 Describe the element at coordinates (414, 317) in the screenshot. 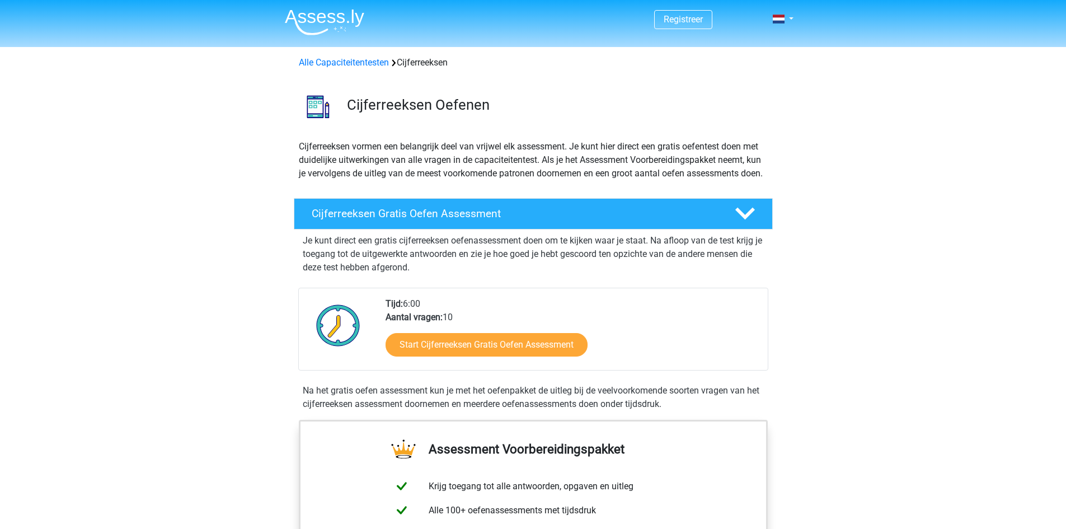

I see `b: Aantal vragen:` at that location.